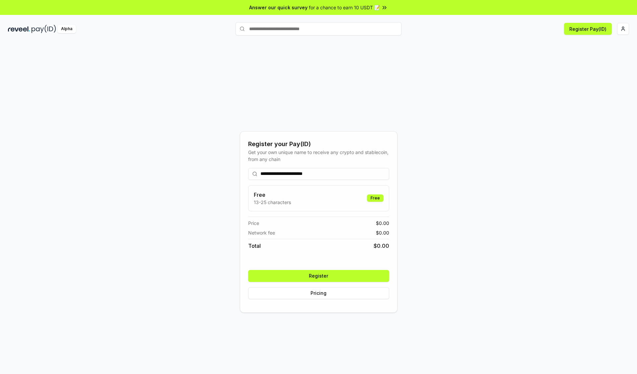  I want to click on div: Register your Pay(ID), so click(318, 144).